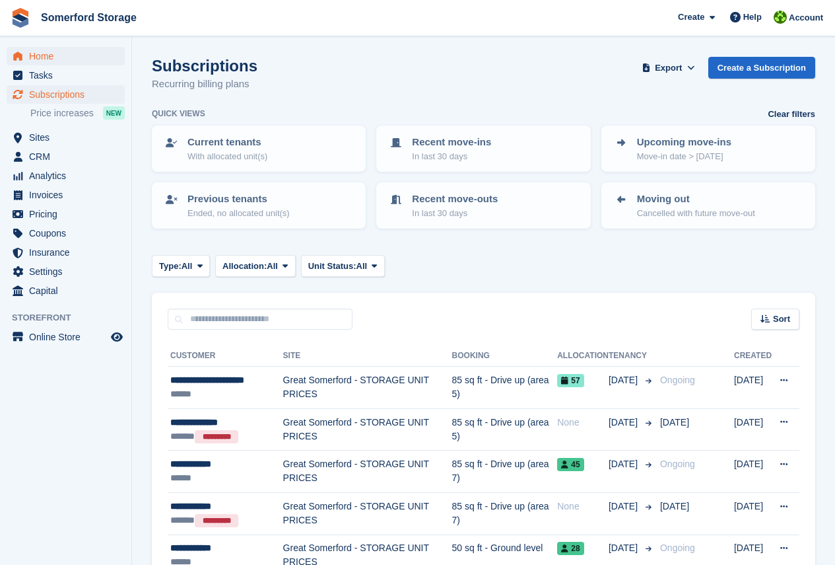  What do you see at coordinates (69, 214) in the screenshot?
I see `span: Pricing` at bounding box center [69, 214].